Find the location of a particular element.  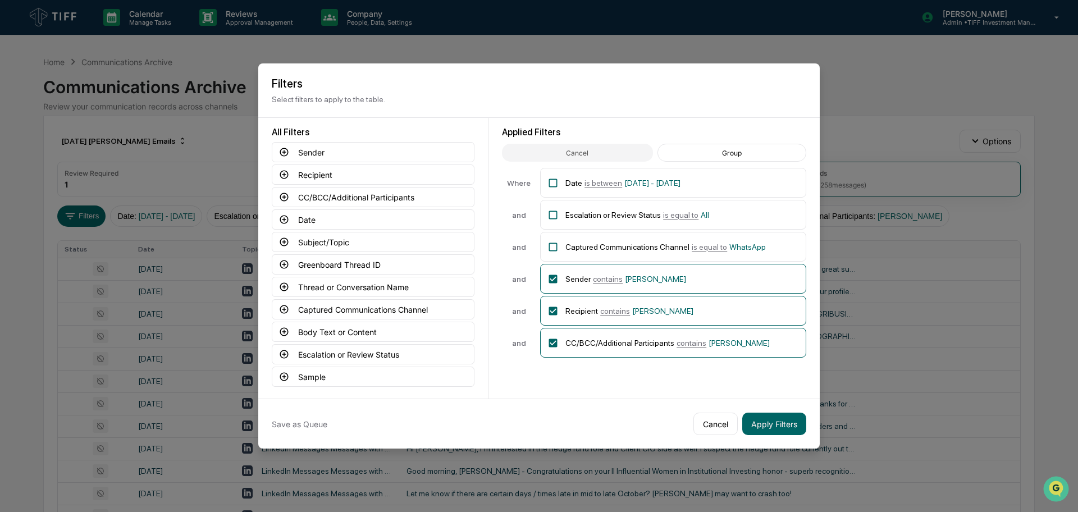

div: All Filters is located at coordinates (373, 132).